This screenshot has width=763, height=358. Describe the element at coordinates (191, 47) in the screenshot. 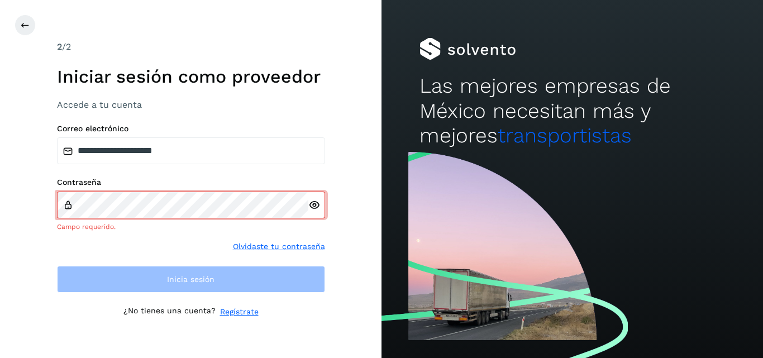

I see `div: /2` at that location.